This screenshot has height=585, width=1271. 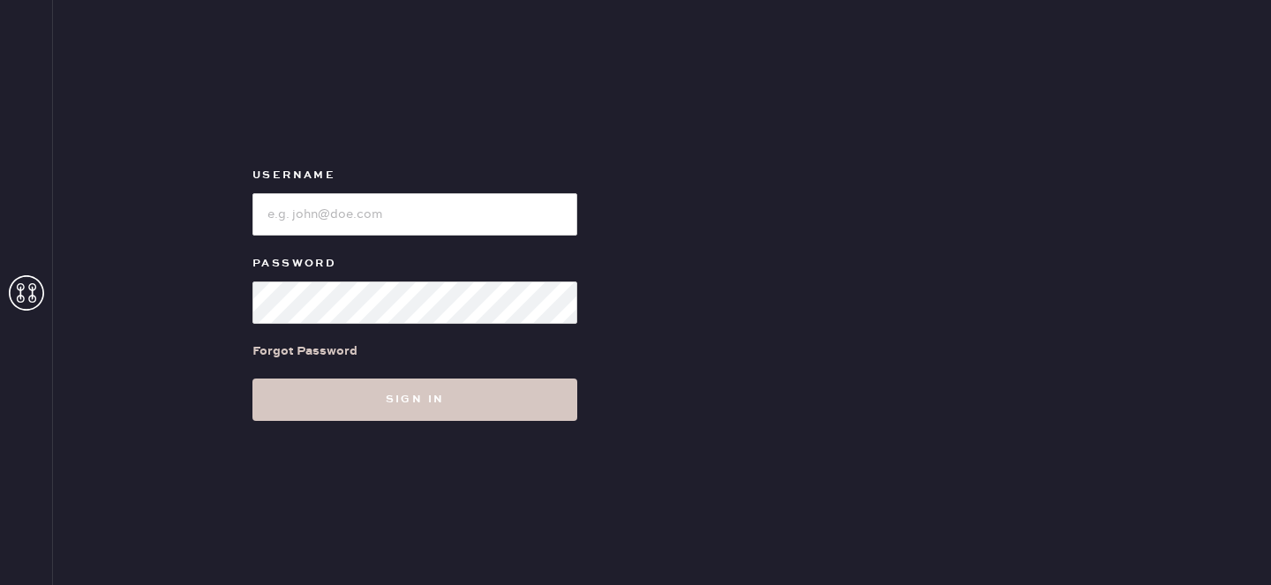 I want to click on label: Username, so click(x=415, y=176).